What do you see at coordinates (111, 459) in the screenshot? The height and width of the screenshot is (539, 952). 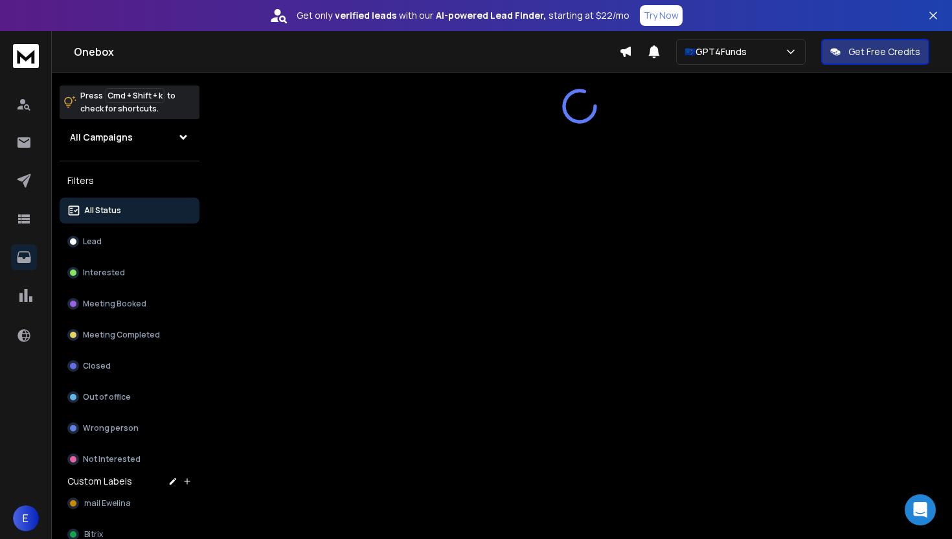 I see `p: Not Interested` at bounding box center [111, 459].